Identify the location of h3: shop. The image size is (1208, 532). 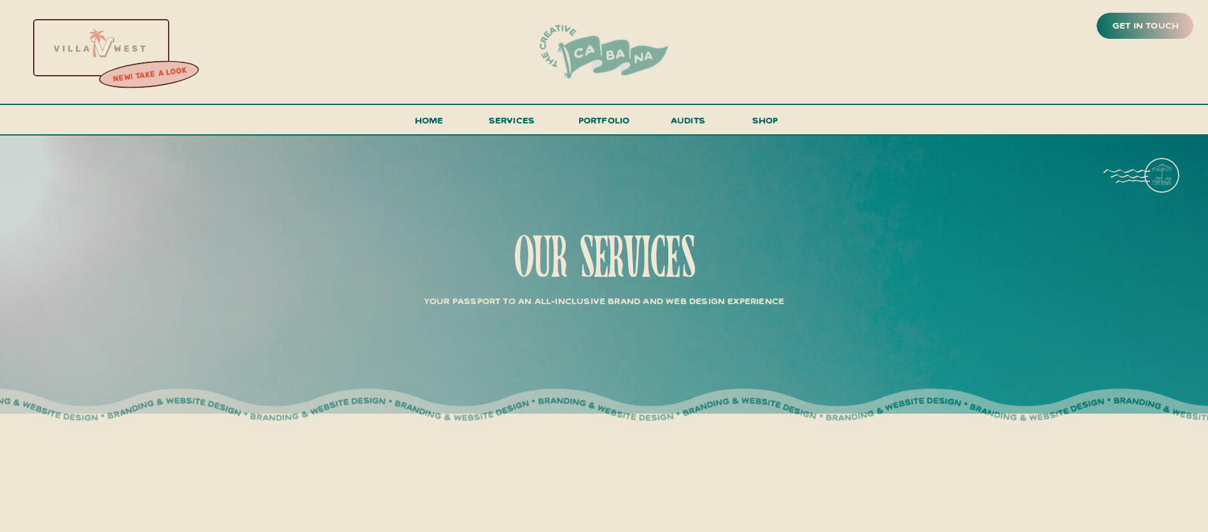
(765, 123).